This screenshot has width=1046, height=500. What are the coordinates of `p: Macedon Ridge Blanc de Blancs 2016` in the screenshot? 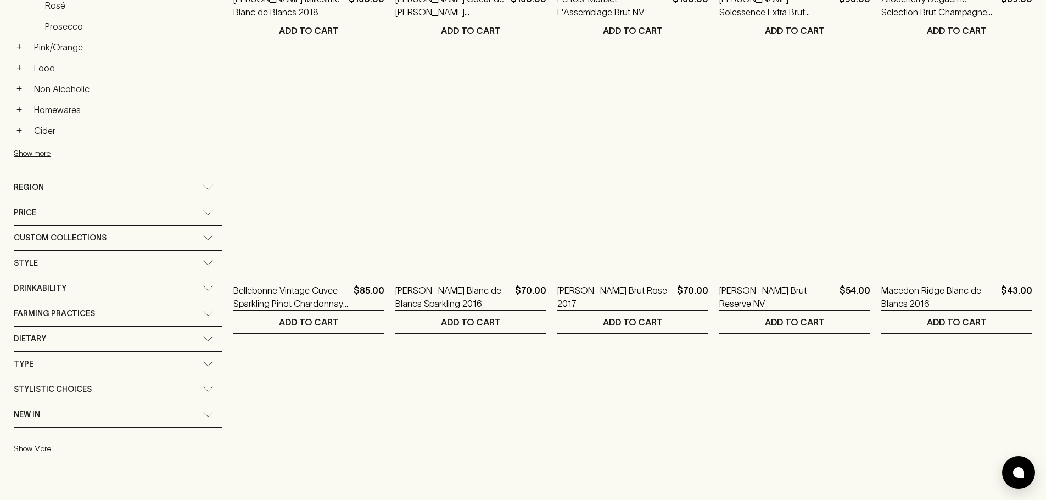 It's located at (939, 297).